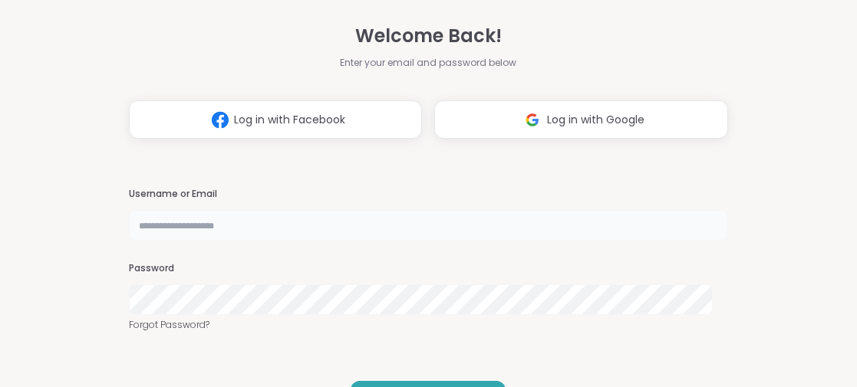  Describe the element at coordinates (428, 36) in the screenshot. I see `span: Welcome Back!` at that location.